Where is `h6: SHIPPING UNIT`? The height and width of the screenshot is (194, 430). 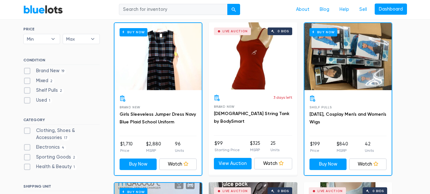 h6: SHIPPING UNIT is located at coordinates (61, 188).